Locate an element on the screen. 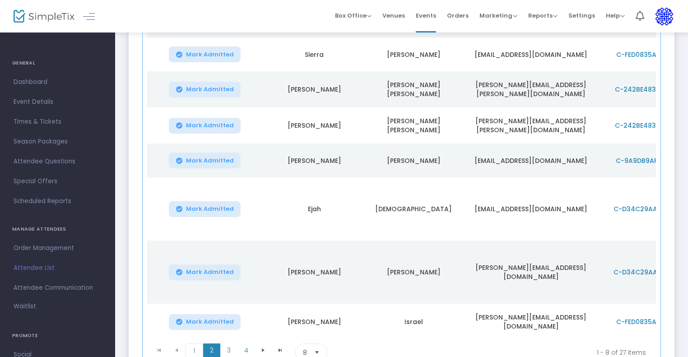 The image size is (688, 357). span: Events is located at coordinates (426, 15).